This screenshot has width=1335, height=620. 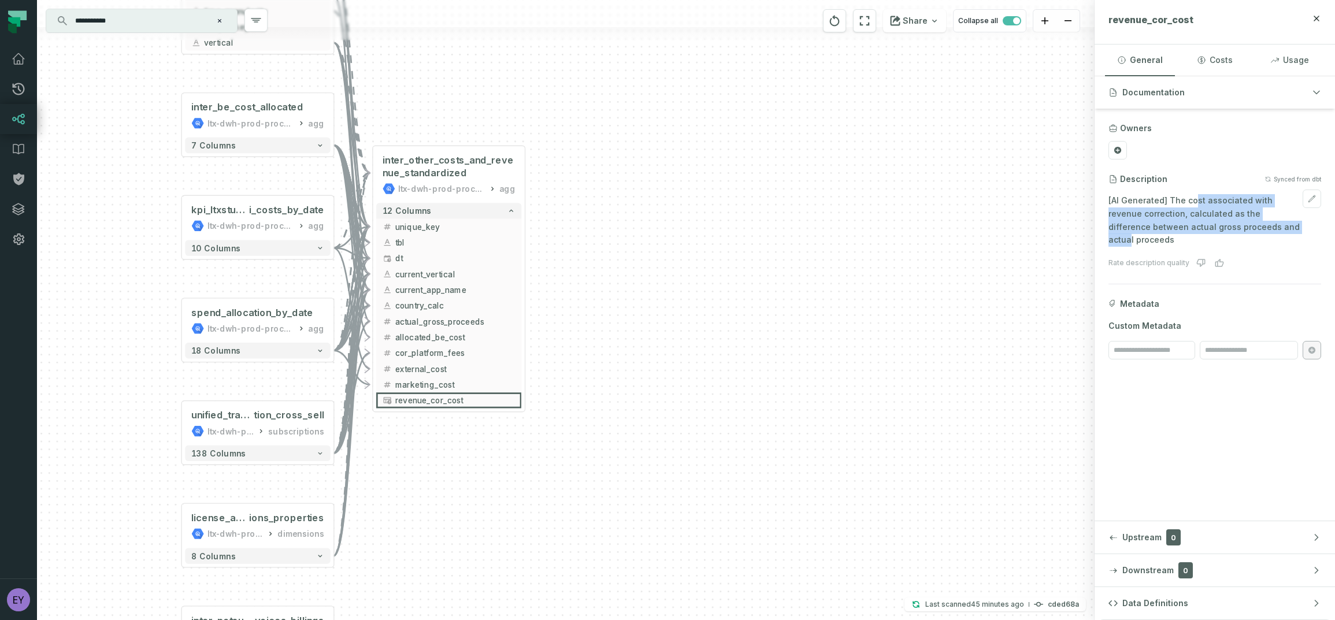 I want to click on g: Edge from e9b1e049d66d9531736a5f7dde2e721a to 9e378a16b61e566674662b66ce69f479, so click(x=351, y=367).